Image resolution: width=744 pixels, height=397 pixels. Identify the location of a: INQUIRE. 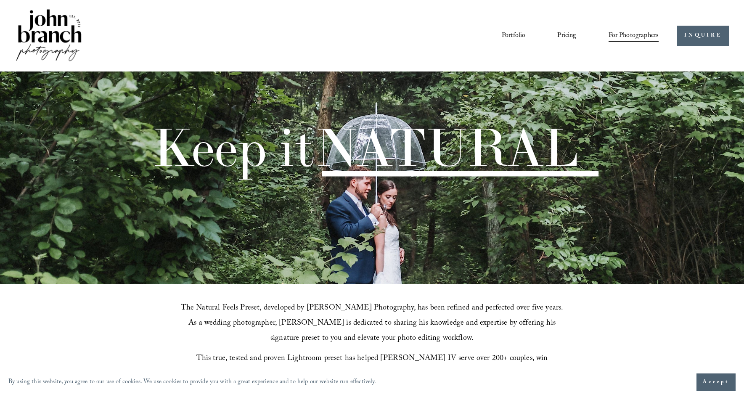
(703, 36).